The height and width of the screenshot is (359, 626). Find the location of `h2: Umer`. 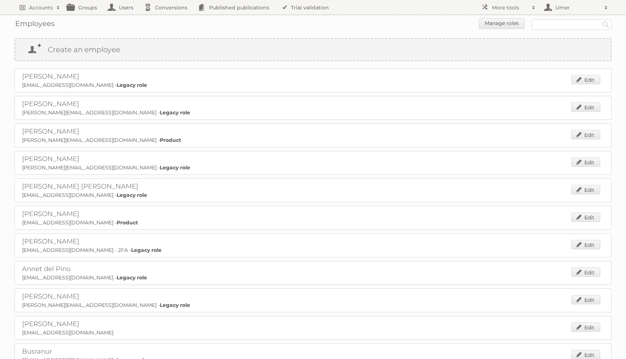

h2: Umer is located at coordinates (577, 8).